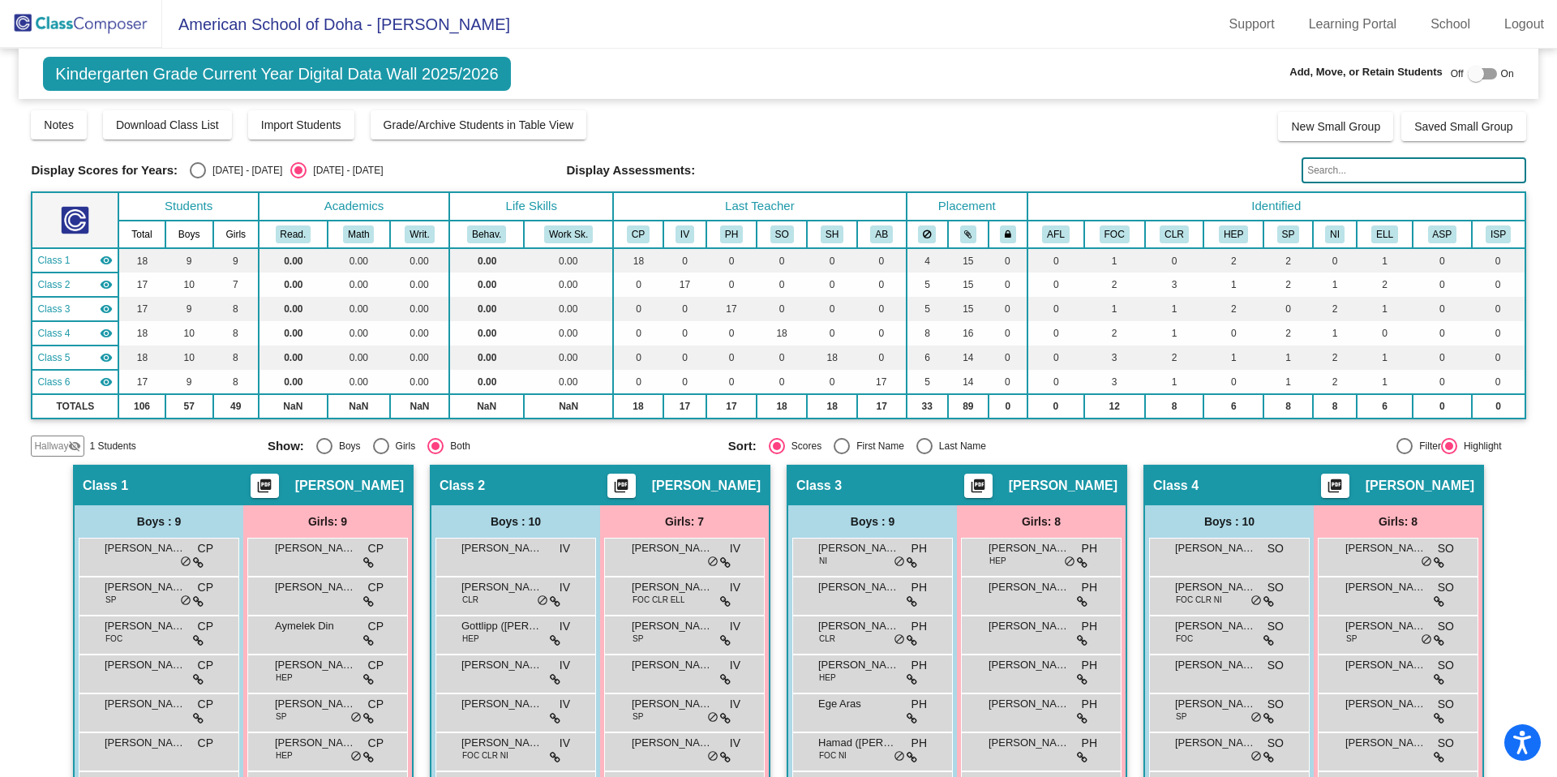 This screenshot has height=777, width=1557. Describe the element at coordinates (189, 234) in the screenshot. I see `th: Boys` at that location.